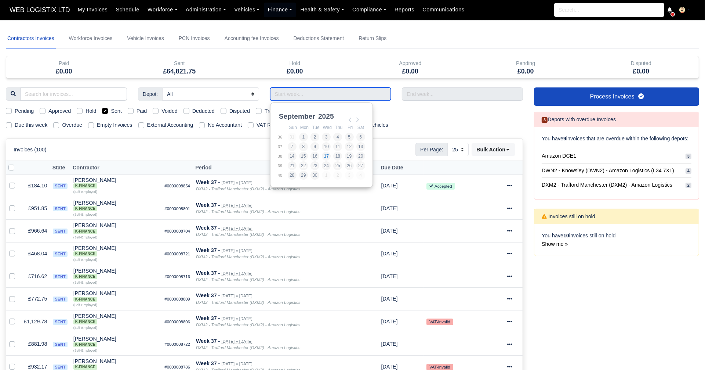  I want to click on th: Contractor, so click(116, 167).